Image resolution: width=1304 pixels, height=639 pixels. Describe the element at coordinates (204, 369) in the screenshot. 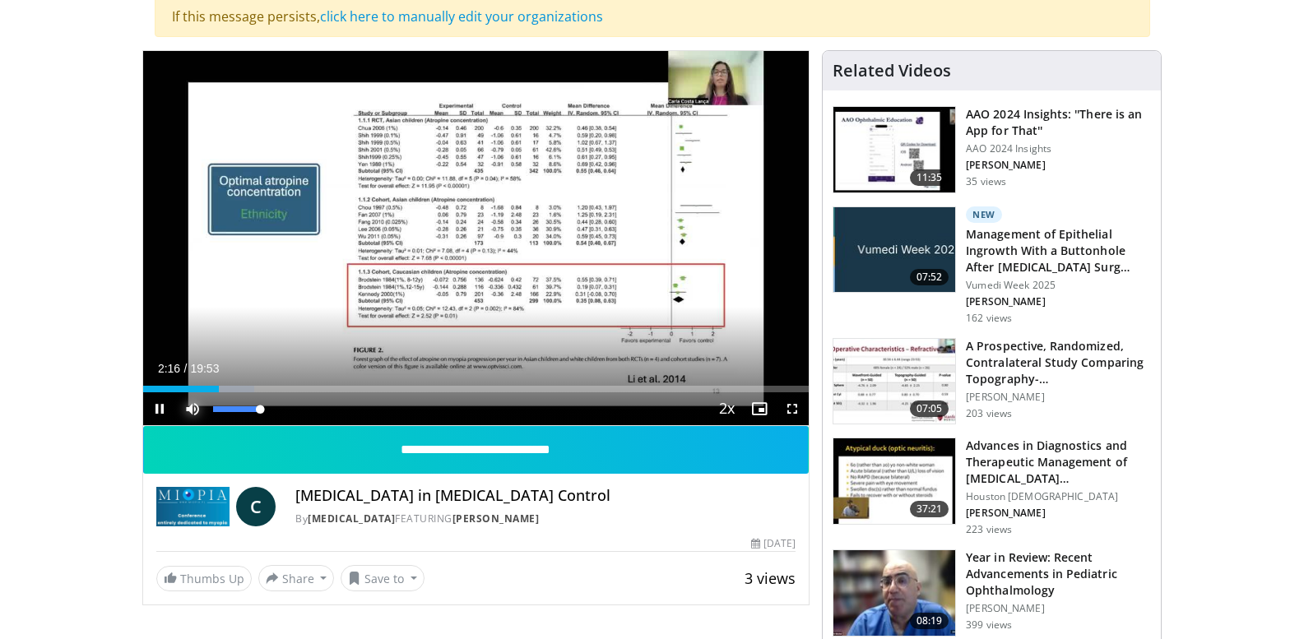

I see `span: 19:53` at that location.